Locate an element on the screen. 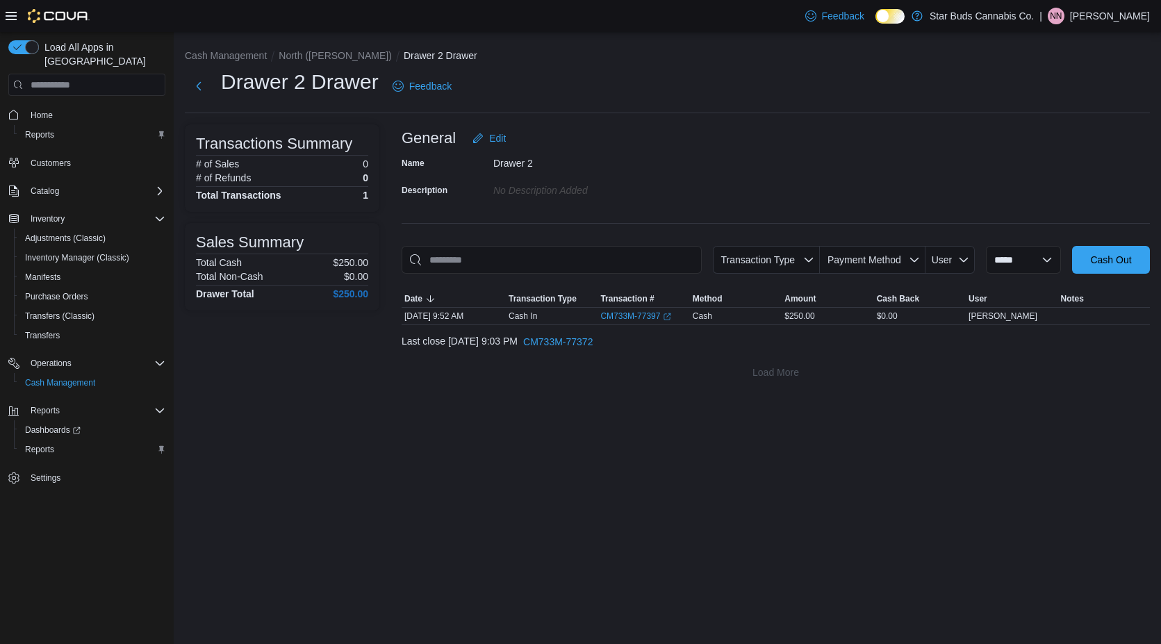 The height and width of the screenshot is (644, 1161). button: Transfers is located at coordinates (92, 336).